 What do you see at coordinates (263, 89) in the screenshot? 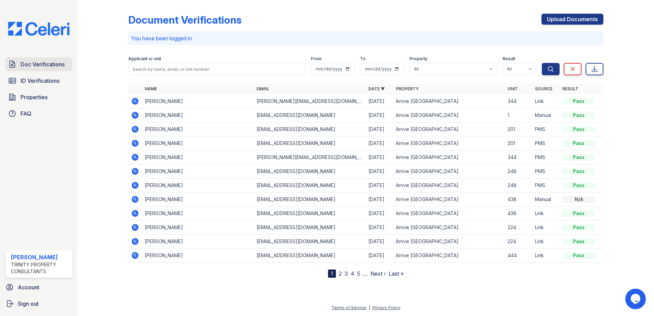
I see `a: Email` at bounding box center [263, 89].